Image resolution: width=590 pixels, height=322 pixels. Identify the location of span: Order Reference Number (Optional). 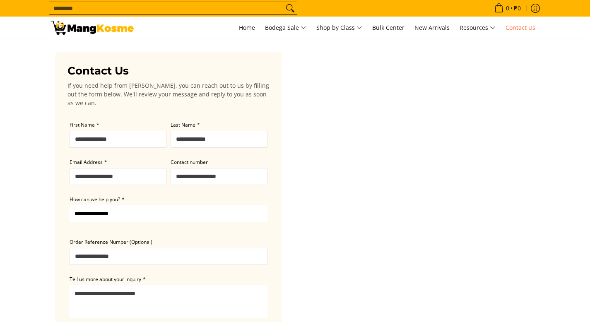
(111, 242).